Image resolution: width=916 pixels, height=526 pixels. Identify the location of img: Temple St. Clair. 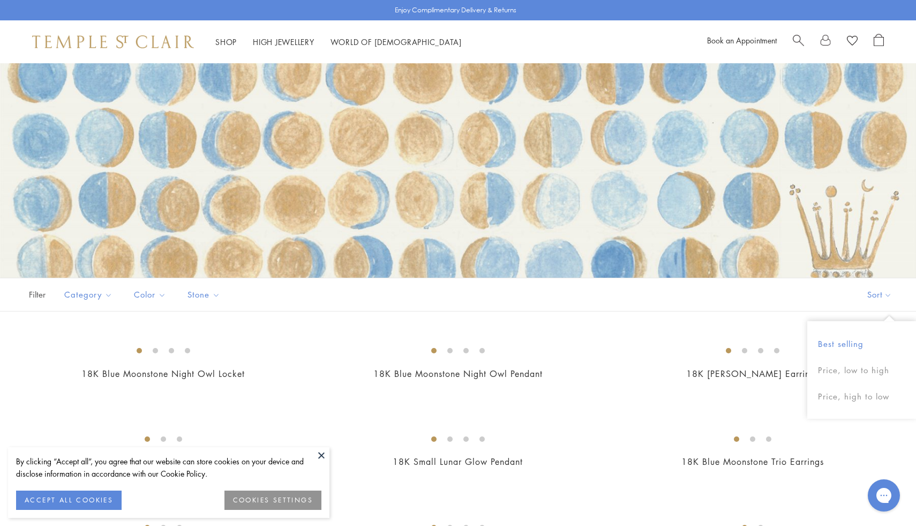
(113, 42).